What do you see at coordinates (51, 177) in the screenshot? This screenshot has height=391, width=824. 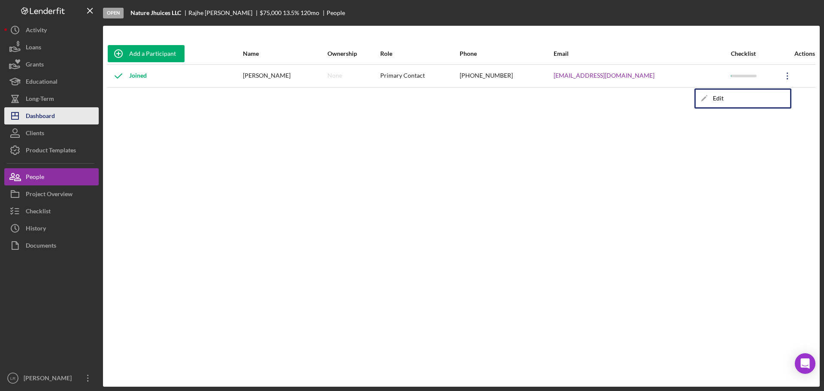 I see `a: People` at bounding box center [51, 177].